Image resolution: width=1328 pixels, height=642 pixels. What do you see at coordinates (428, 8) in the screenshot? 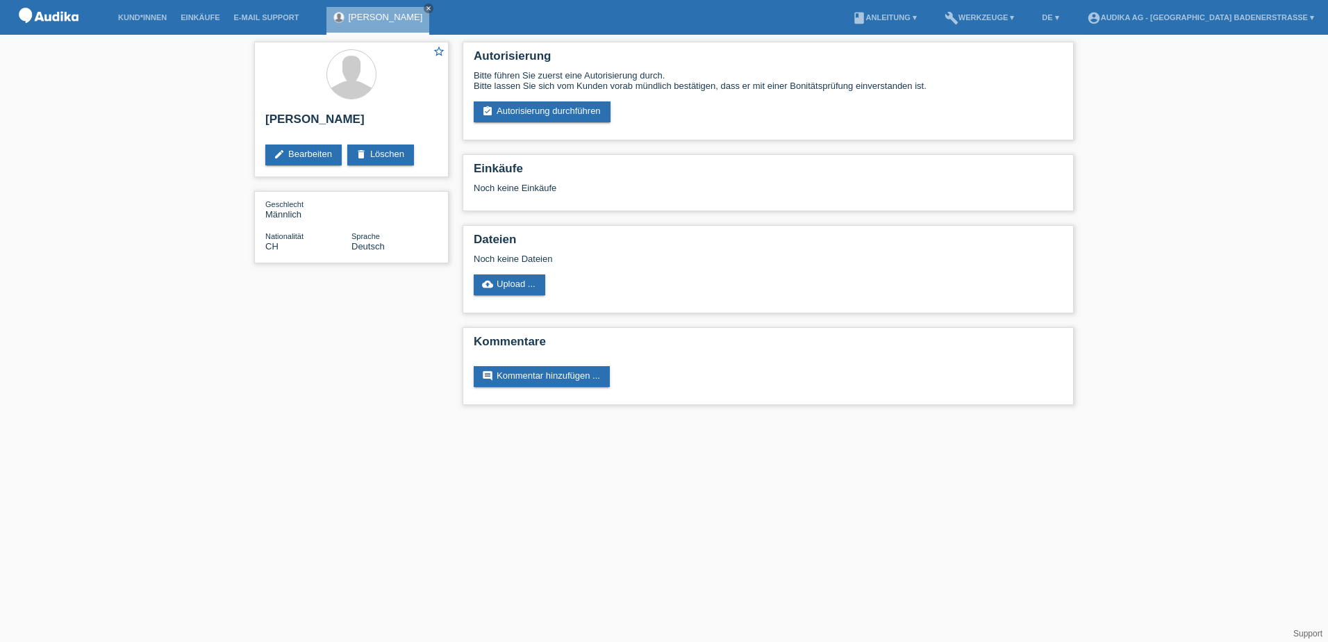
I see `i: close` at bounding box center [428, 8].